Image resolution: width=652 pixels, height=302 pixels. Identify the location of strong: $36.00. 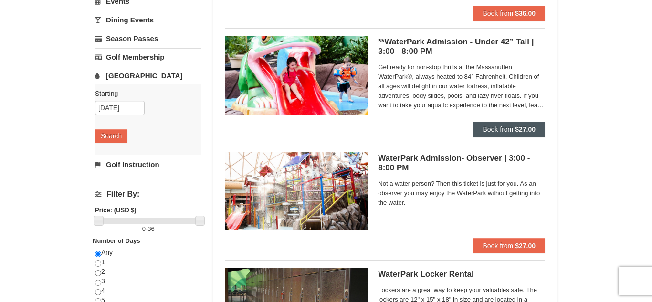
(525, 13).